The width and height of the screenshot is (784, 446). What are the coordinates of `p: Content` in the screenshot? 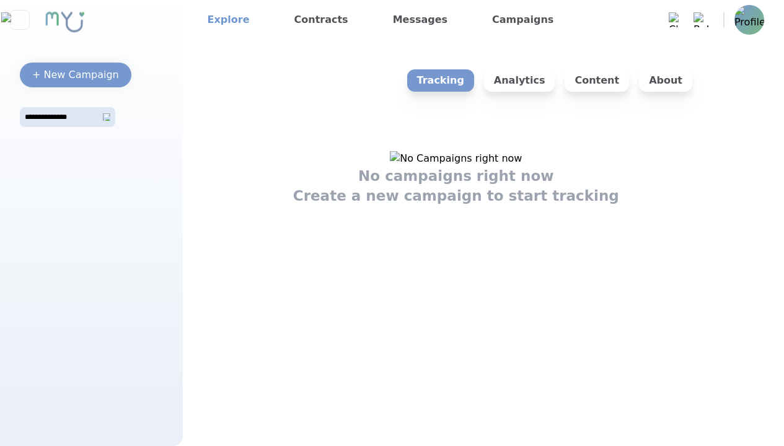 It's located at (597, 81).